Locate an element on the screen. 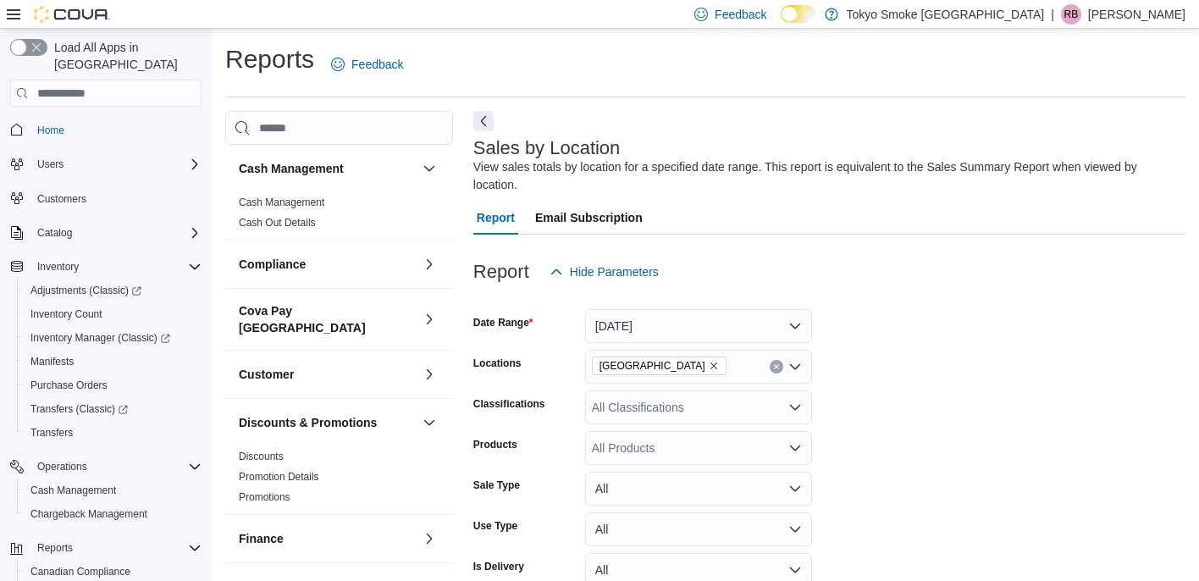 Image resolution: width=1199 pixels, height=581 pixels. h3: Cash Management is located at coordinates (291, 169).